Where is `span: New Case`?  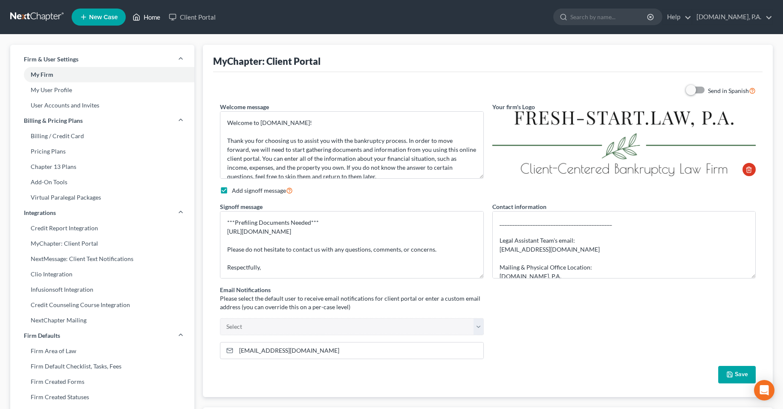 span: New Case is located at coordinates (103, 17).